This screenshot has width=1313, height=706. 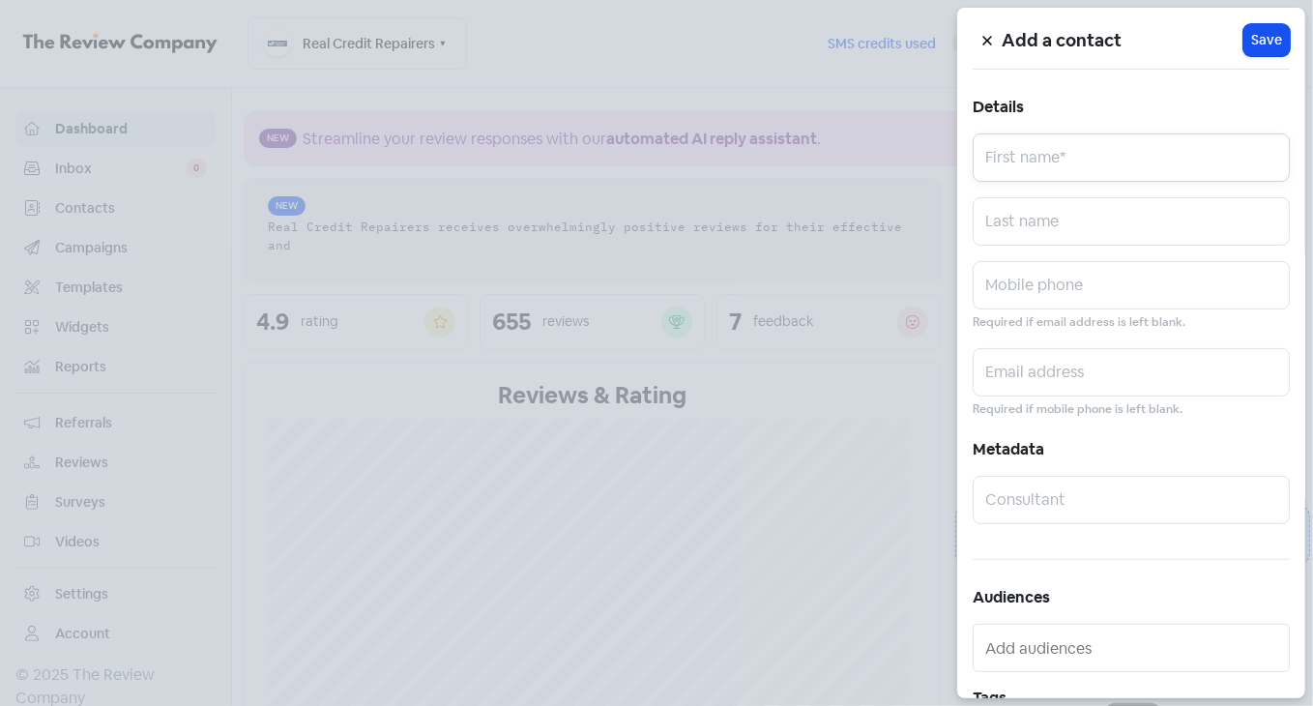 What do you see at coordinates (1267, 40) in the screenshot?
I see `span: Save` at bounding box center [1267, 40].